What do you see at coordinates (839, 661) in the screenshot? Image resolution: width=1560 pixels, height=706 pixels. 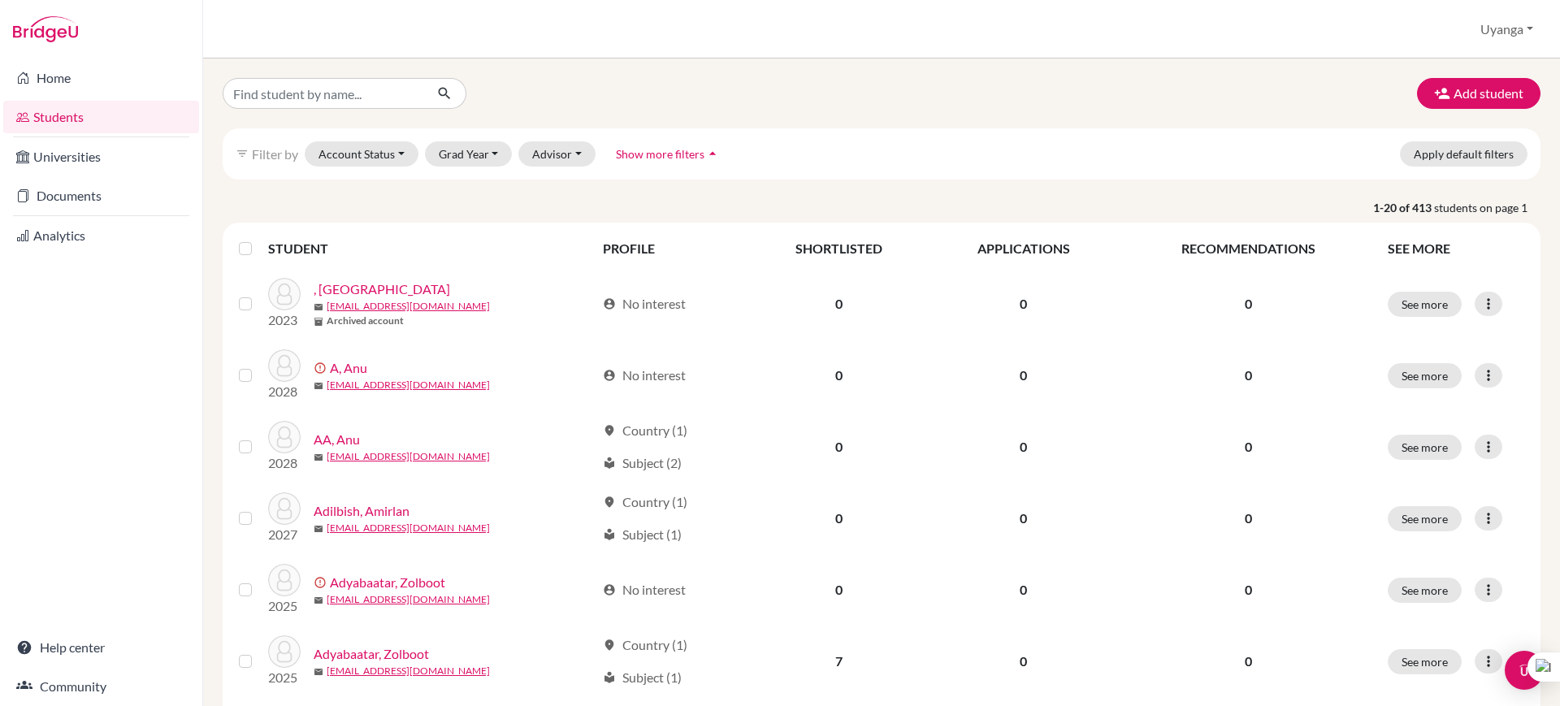 I see `td: 7` at bounding box center [839, 661].